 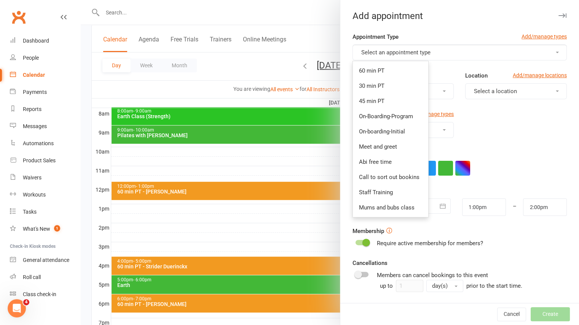 I want to click on a: Tasks, so click(x=45, y=212).